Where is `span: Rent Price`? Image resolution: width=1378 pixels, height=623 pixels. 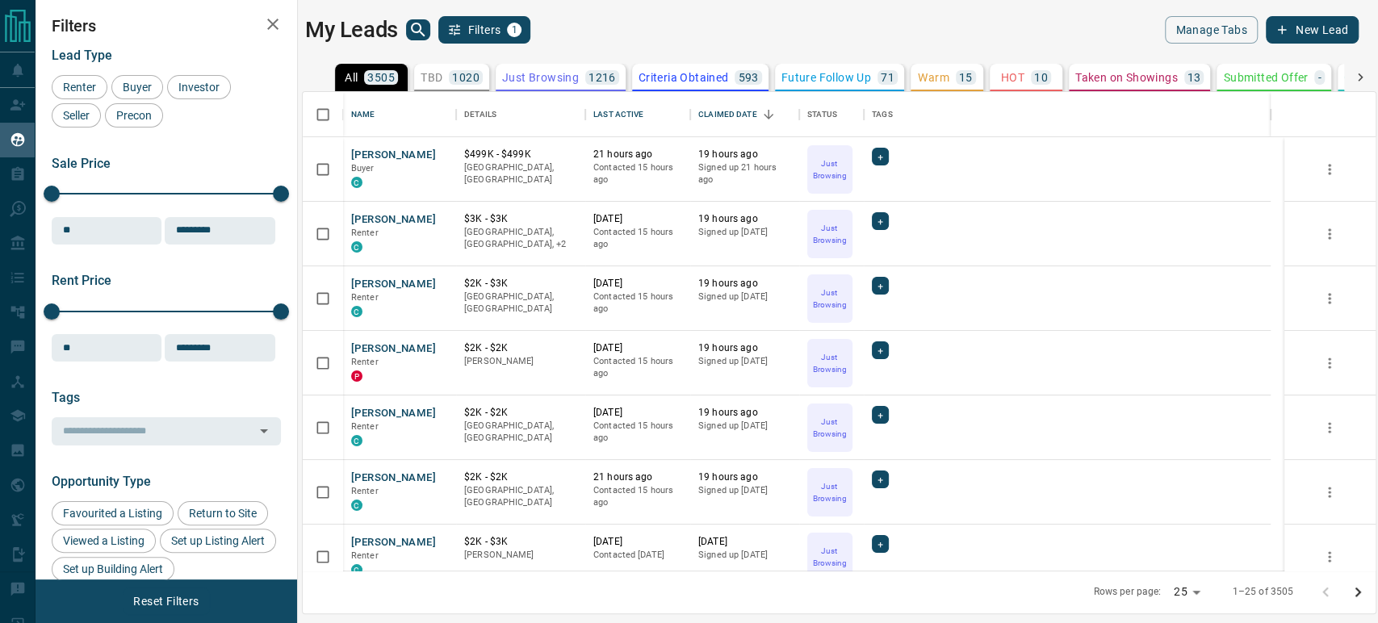
span: Rent Price is located at coordinates (82, 280).